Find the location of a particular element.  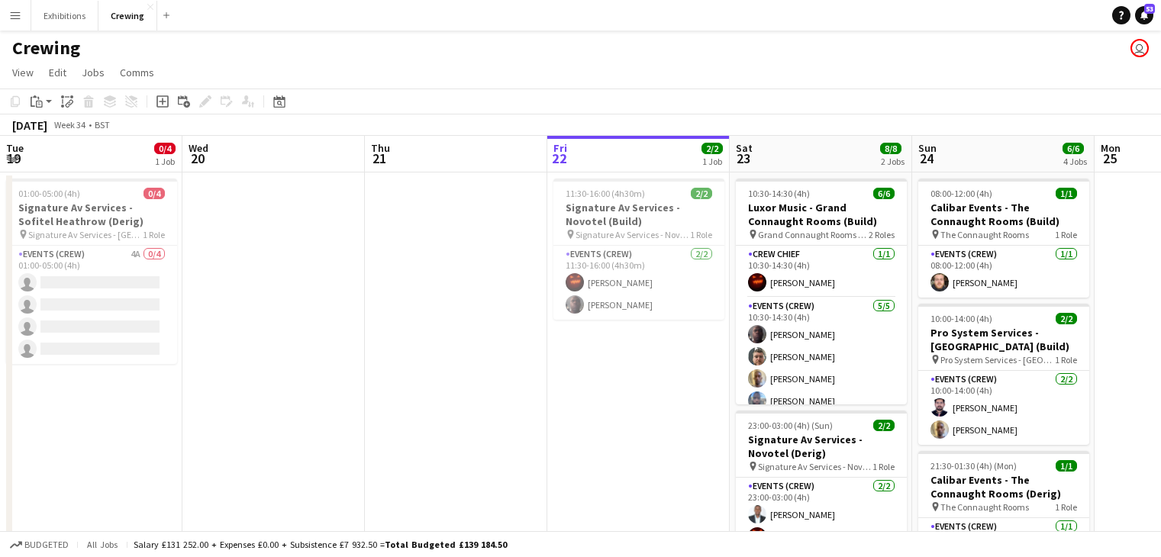

span: Week 34 is located at coordinates (69, 124).